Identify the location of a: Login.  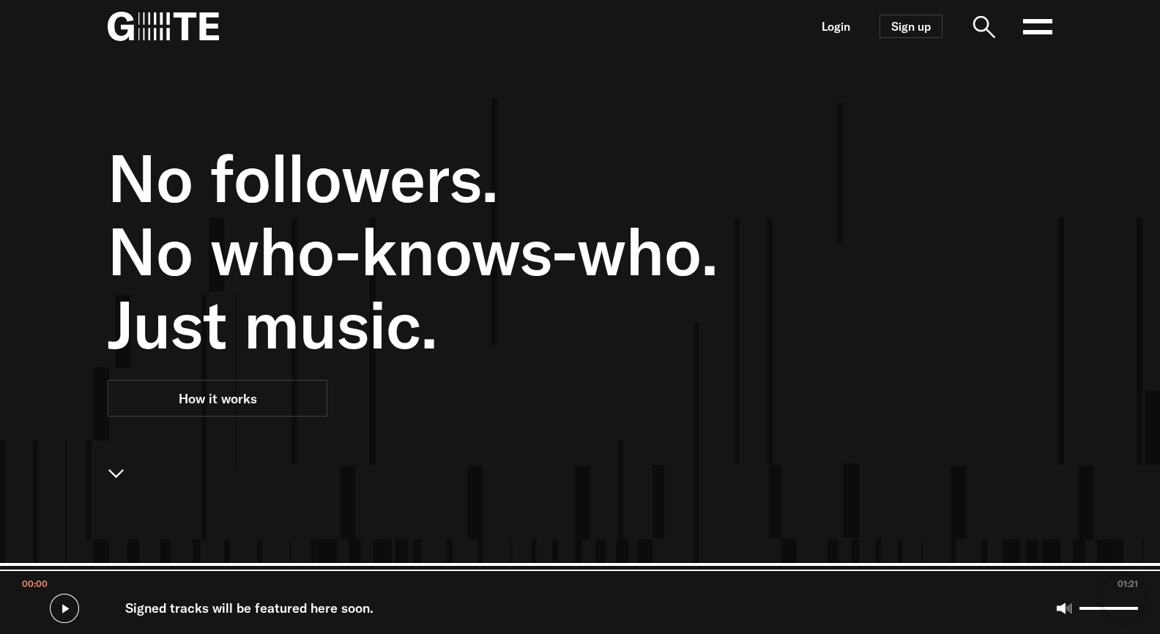
(836, 26).